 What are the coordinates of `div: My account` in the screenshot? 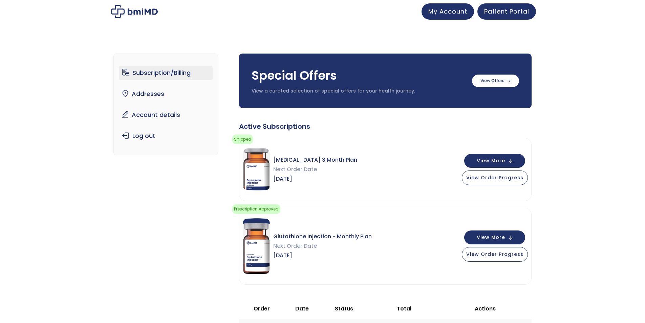 It's located at (134, 12).